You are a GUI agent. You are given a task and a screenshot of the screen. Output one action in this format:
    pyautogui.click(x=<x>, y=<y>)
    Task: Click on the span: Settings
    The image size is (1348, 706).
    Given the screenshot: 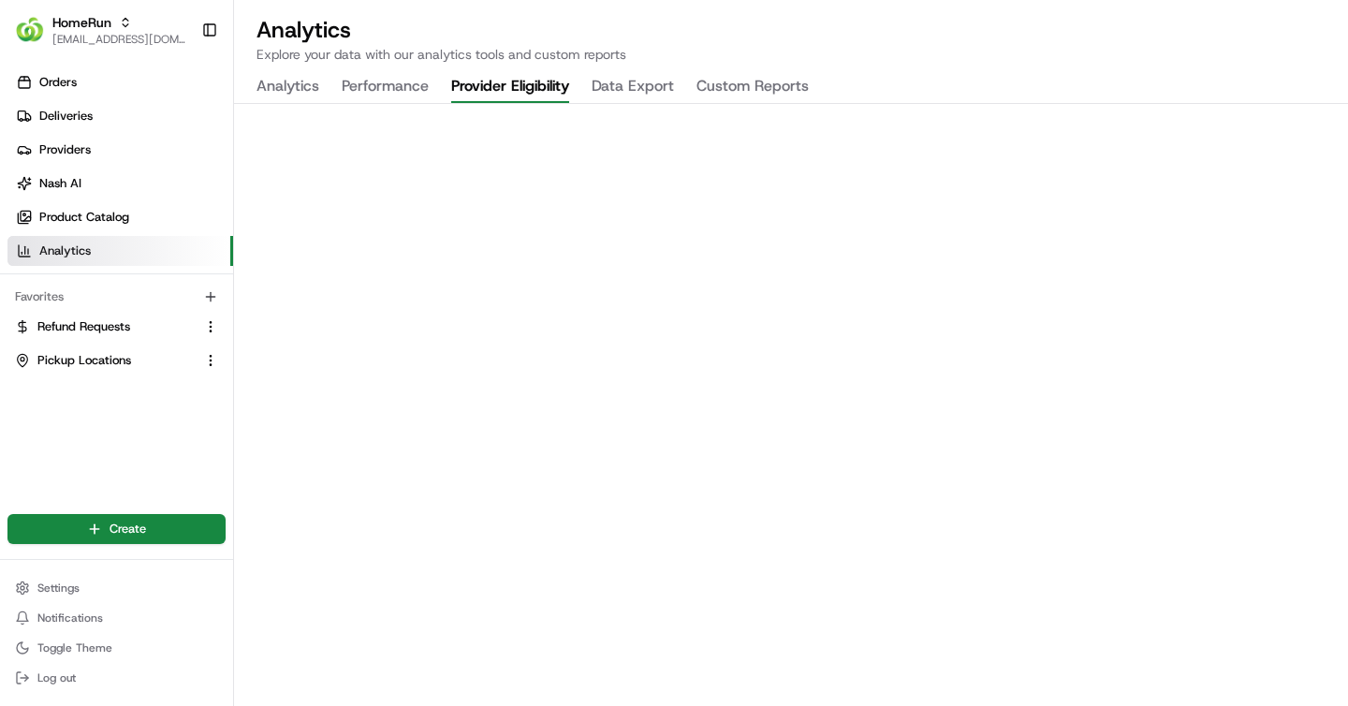 What is the action you would take?
    pyautogui.click(x=58, y=588)
    